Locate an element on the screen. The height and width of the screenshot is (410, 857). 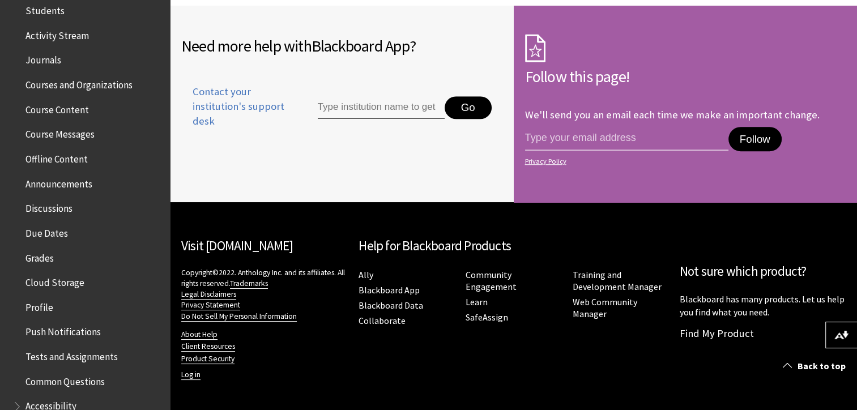
h2: Not sure which product? is located at coordinates (762, 271).